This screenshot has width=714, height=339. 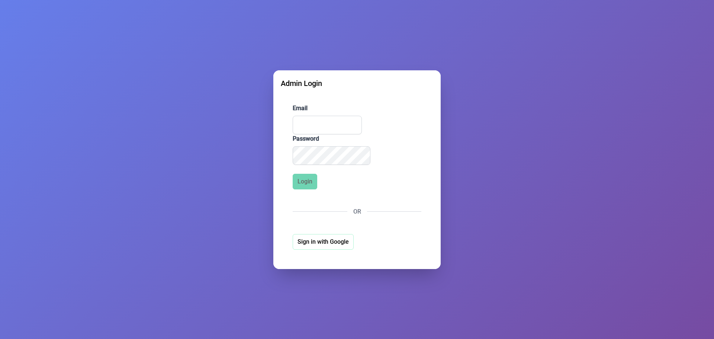 What do you see at coordinates (305, 181) in the screenshot?
I see `button: Login` at bounding box center [305, 181].